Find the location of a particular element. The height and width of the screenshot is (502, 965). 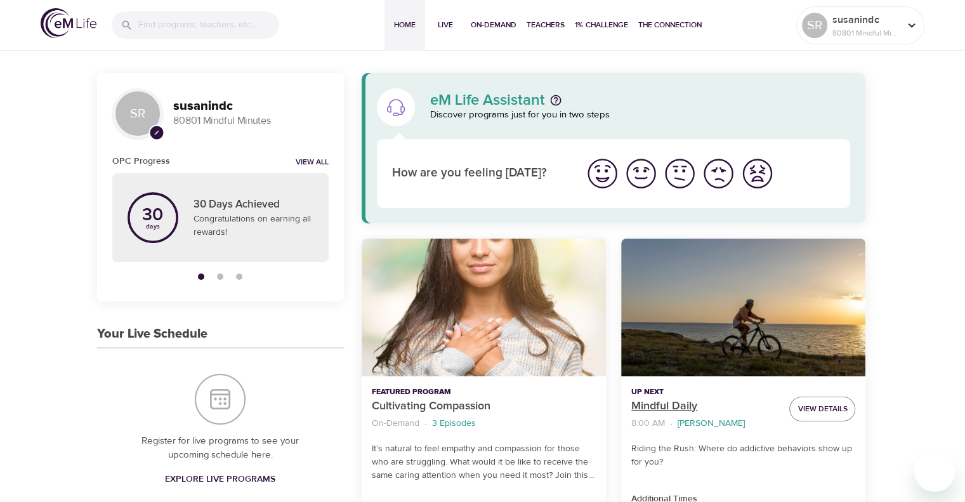

span: Explore Live Programs is located at coordinates (220, 479).